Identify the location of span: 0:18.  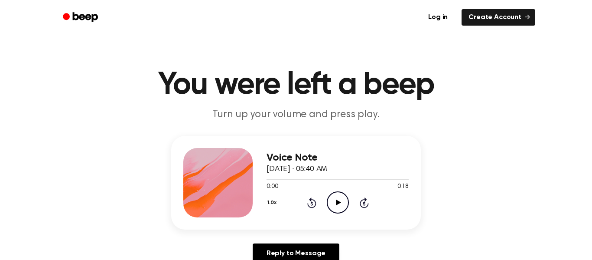
(403, 186).